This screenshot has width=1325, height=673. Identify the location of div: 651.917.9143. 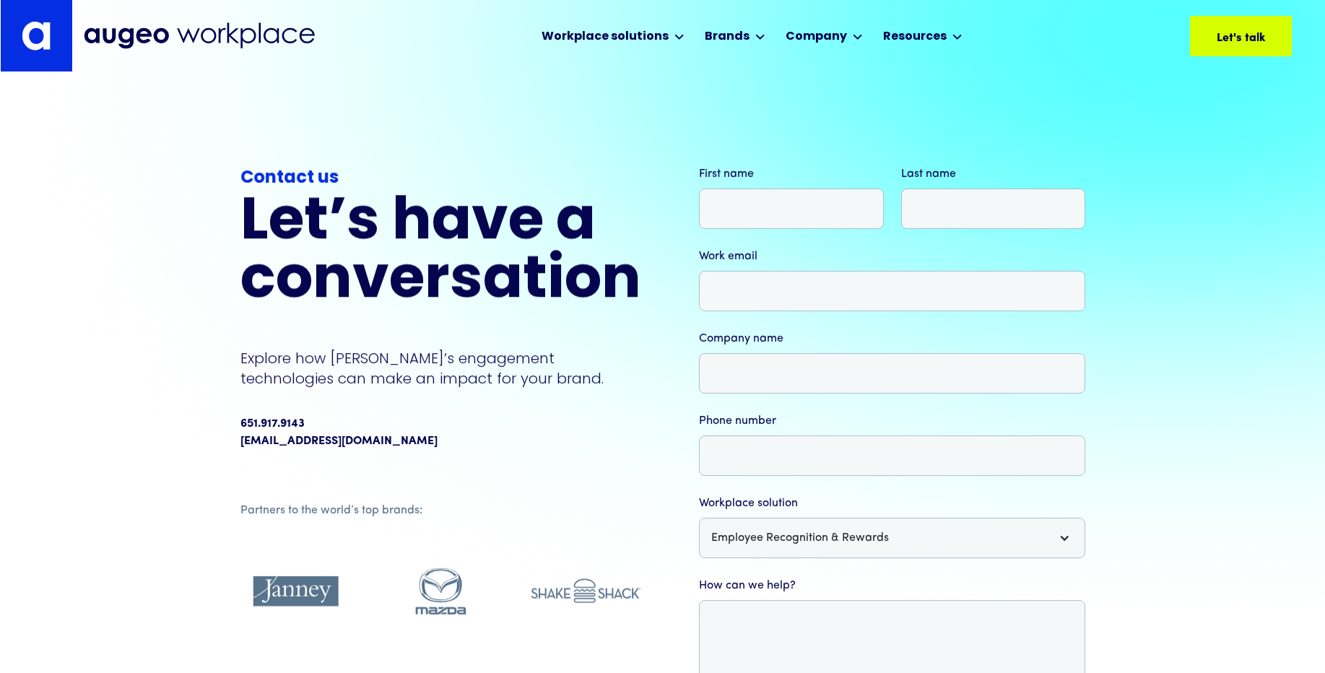
(272, 424).